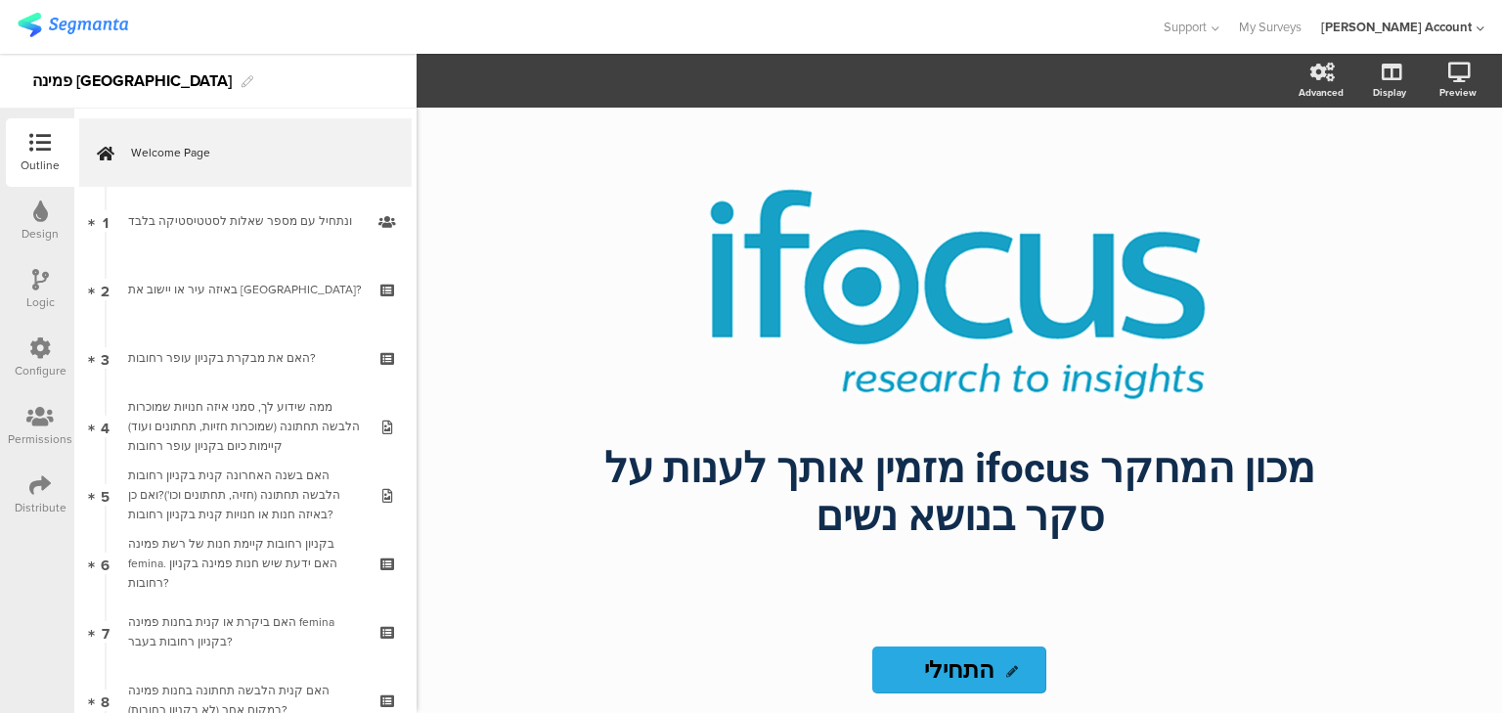  Describe the element at coordinates (244, 426) in the screenshot. I see `div: ממה שידוע לך, סמני איזה חנויות שמוכרות הלבשה תחתונה (שמוכרות חזיות, תחתונים ועוד) קיימות כיום בקנ...` at that location.